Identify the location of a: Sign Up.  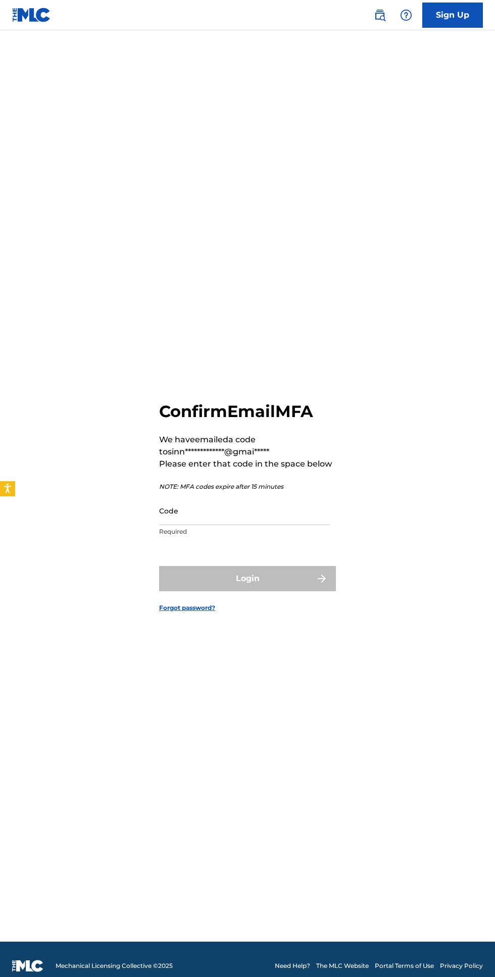
(452, 15).